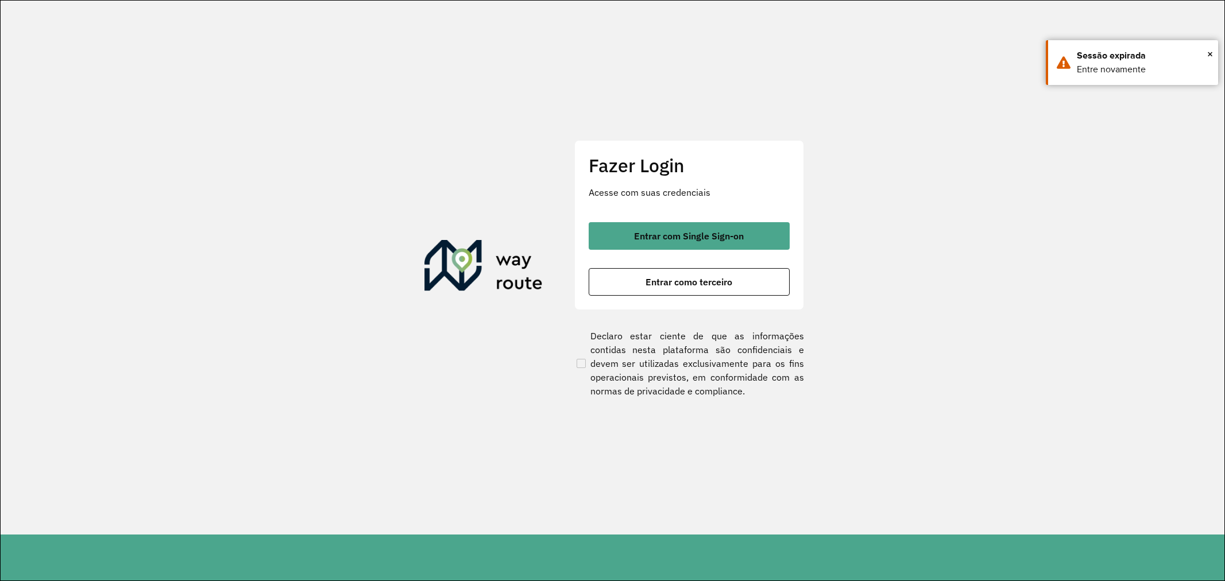 The image size is (1225, 581). What do you see at coordinates (689, 192) in the screenshot?
I see `p: Acesse com suas credenciais` at bounding box center [689, 192].